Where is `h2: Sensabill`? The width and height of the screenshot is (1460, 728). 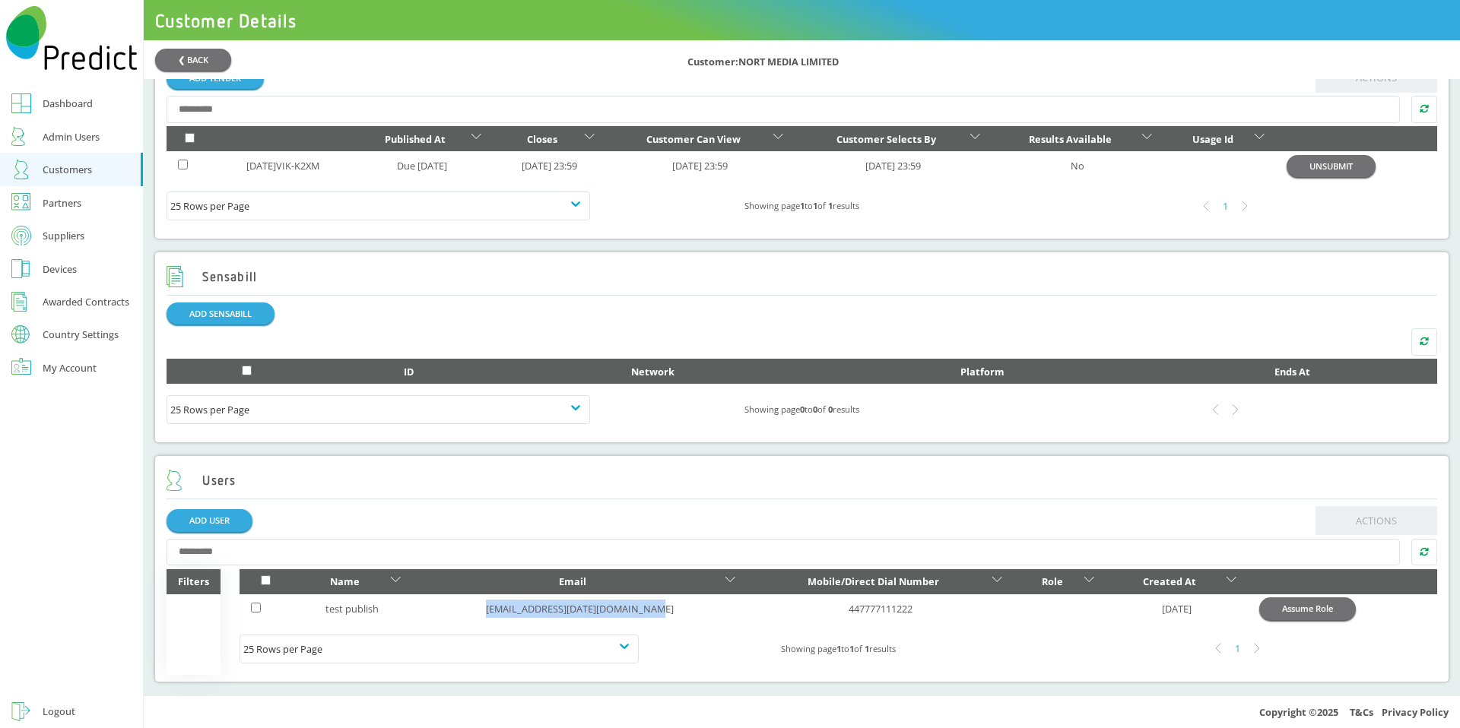
h2: Sensabill is located at coordinates (212, 277).